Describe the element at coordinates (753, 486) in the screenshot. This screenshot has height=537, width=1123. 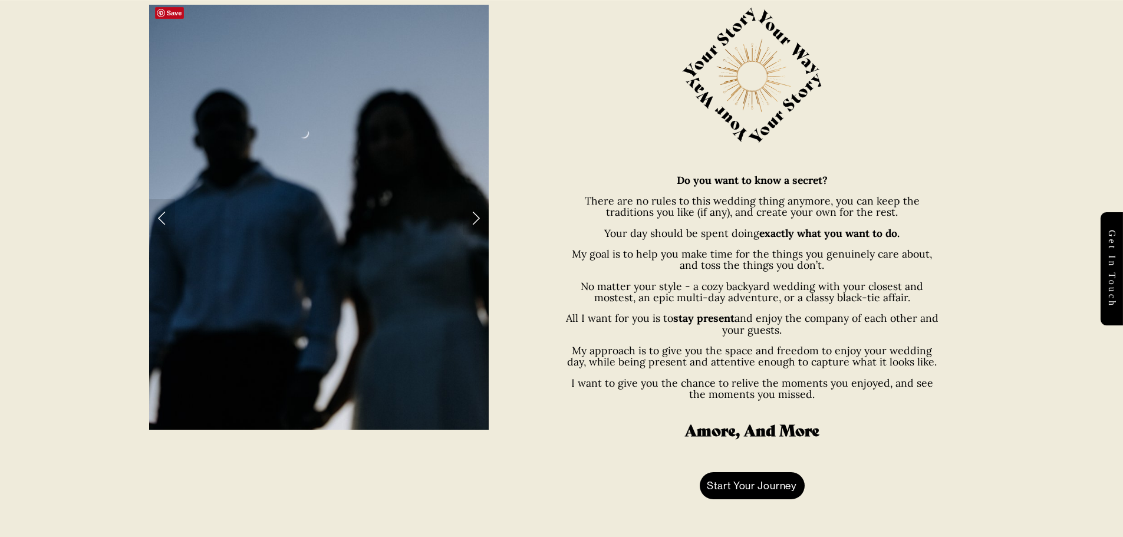
I see `a: Start Your Journey` at that location.